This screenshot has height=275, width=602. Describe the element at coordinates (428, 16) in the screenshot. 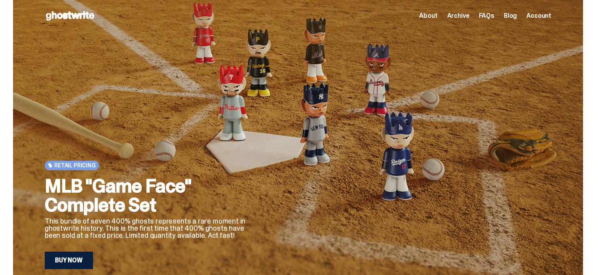

I see `a: About` at that location.